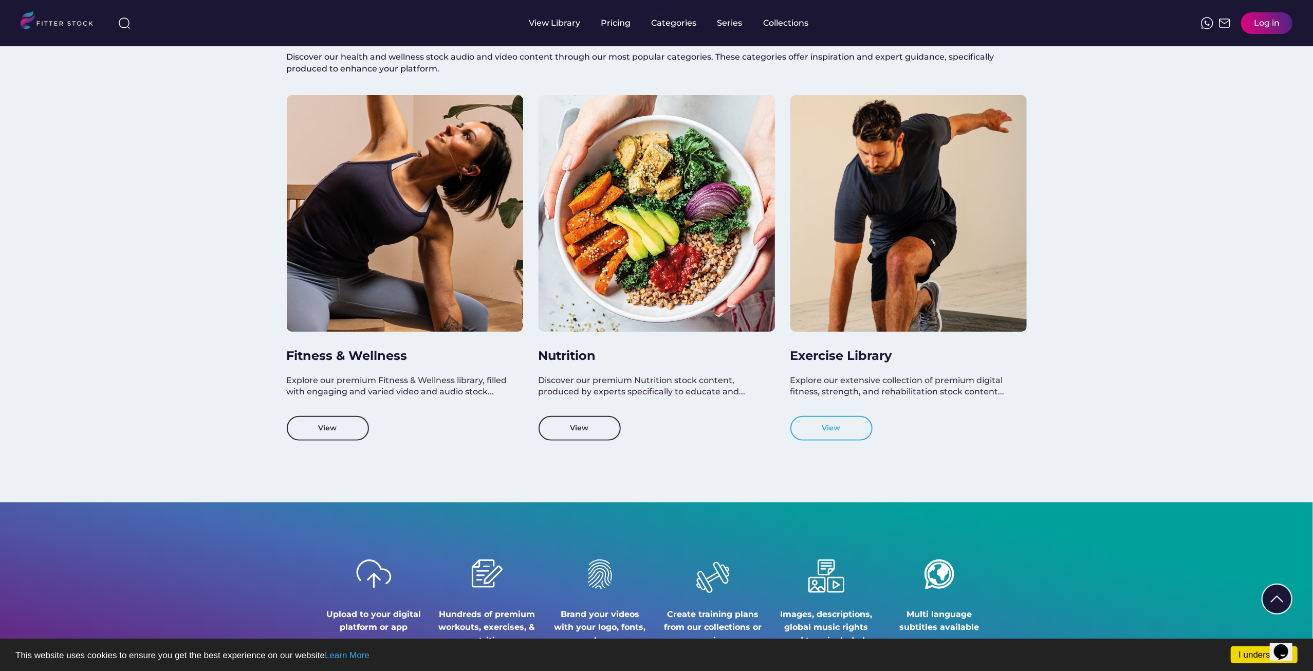 This screenshot has height=671, width=1313. What do you see at coordinates (786, 23) in the screenshot?
I see `div: Collections` at bounding box center [786, 23].